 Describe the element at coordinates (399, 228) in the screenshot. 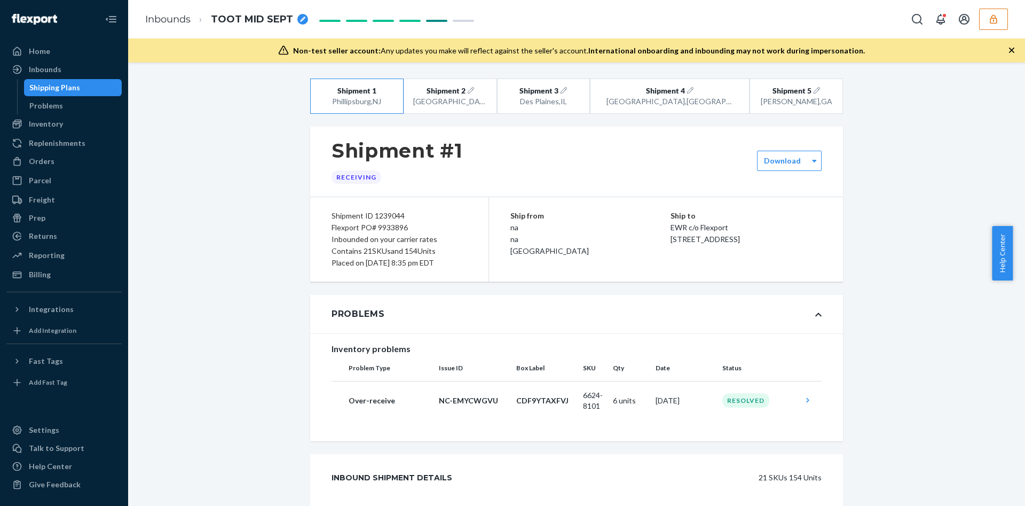

I see `div: Flexport PO# 9933896` at that location.